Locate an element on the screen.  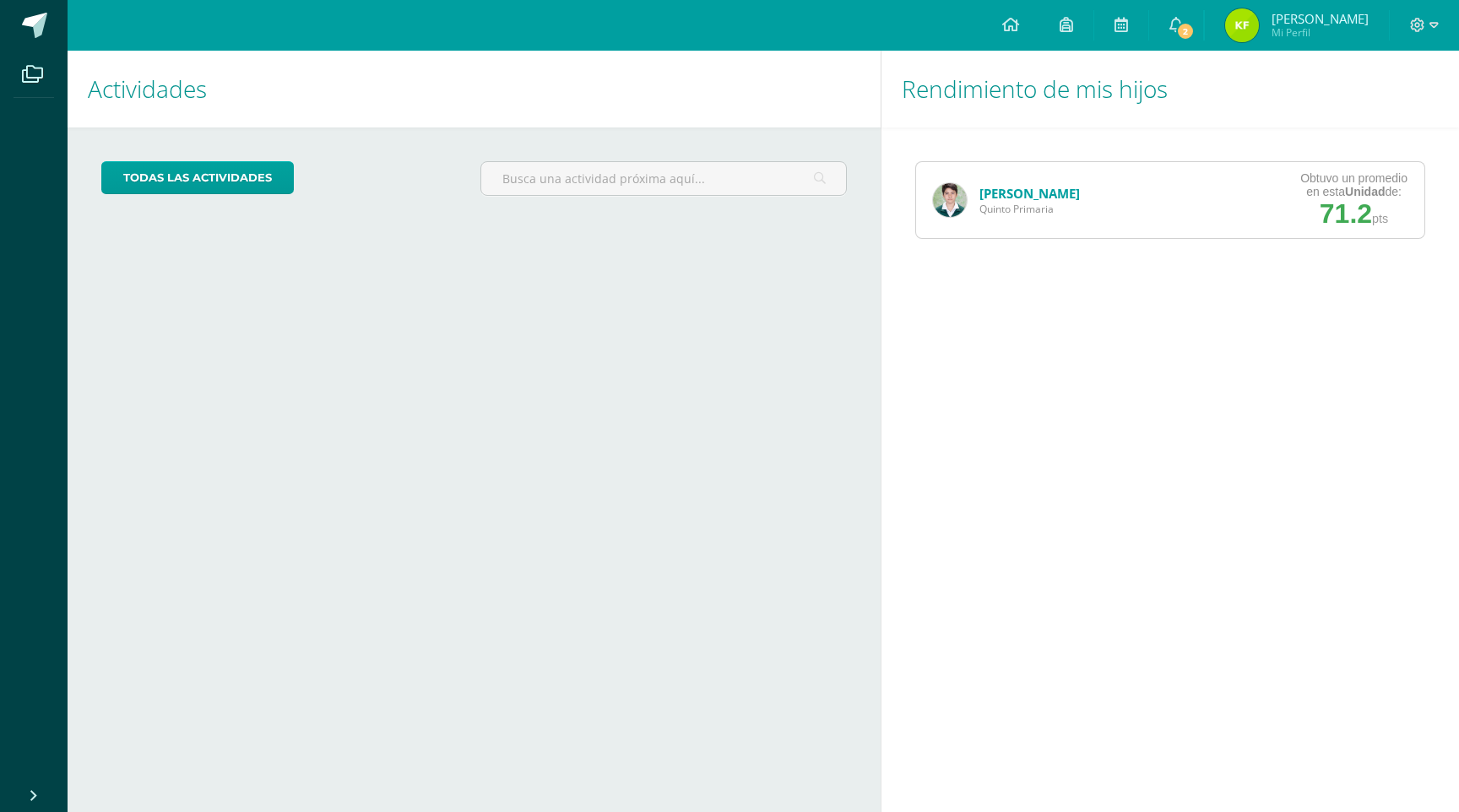
a: todas las Actividades is located at coordinates (198, 177).